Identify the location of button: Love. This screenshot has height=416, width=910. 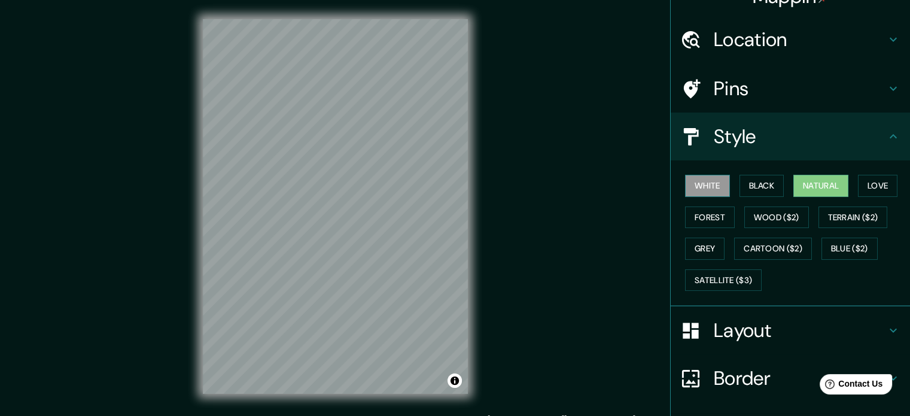
(878, 185).